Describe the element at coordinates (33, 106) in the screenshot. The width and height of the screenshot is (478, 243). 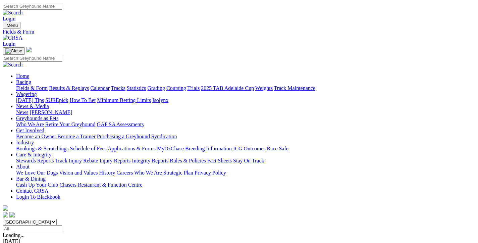
I see `a: News & Media` at that location.